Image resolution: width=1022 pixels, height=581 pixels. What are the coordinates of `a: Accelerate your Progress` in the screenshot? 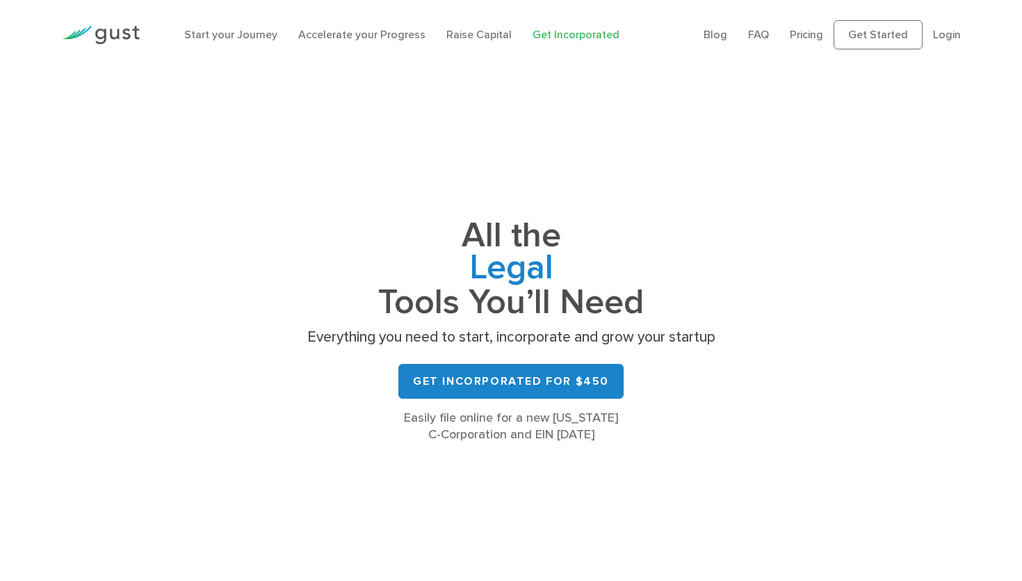 It's located at (362, 34).